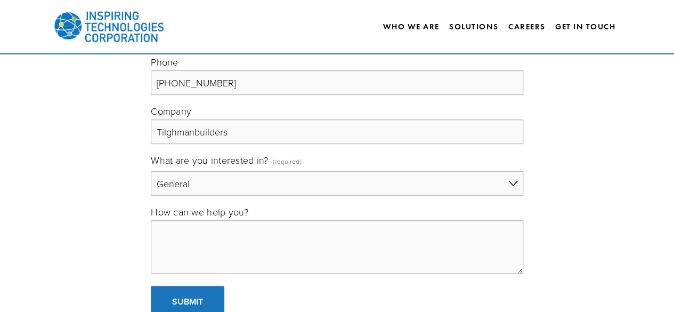 This screenshot has width=674, height=312. What do you see at coordinates (209, 160) in the screenshot?
I see `span: What are you interested in?` at bounding box center [209, 160].